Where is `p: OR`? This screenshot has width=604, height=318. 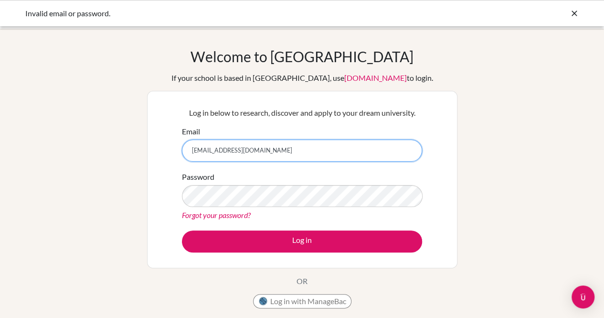 p: OR is located at coordinates (302, 281).